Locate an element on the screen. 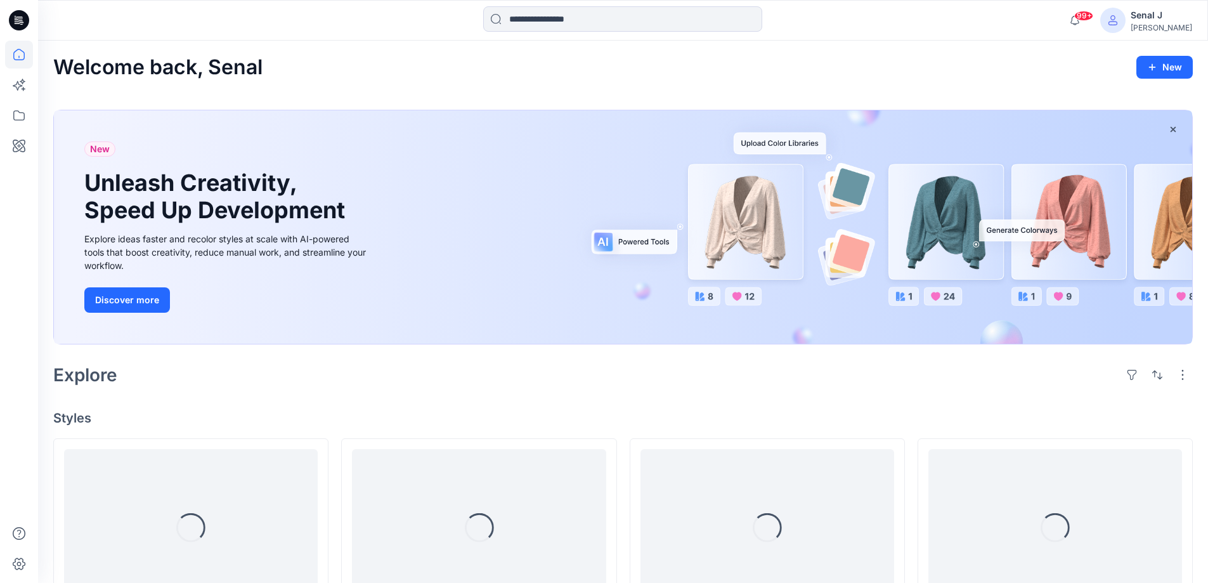  h4: Styles is located at coordinates (623, 418).